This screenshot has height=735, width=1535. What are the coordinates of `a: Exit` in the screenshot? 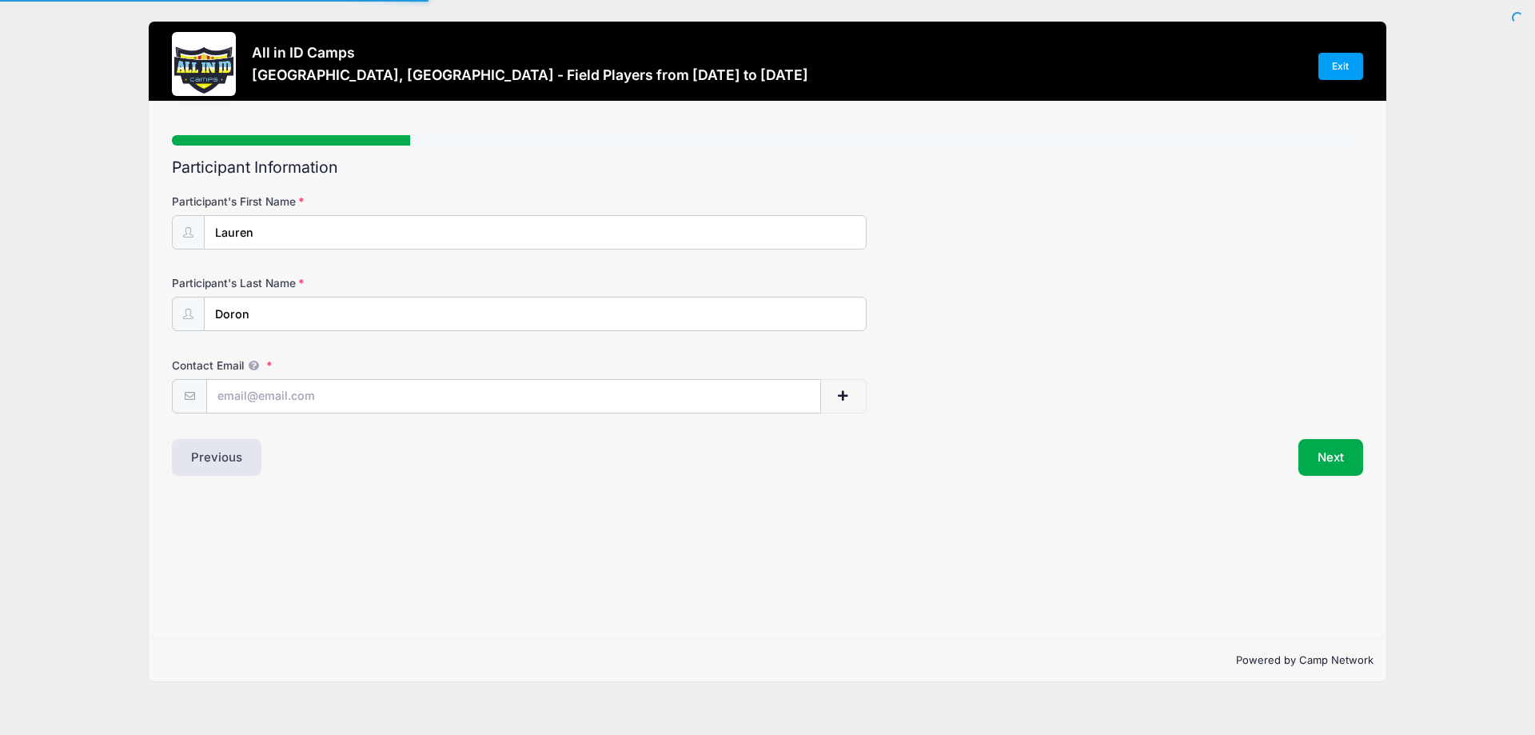 It's located at (1341, 66).